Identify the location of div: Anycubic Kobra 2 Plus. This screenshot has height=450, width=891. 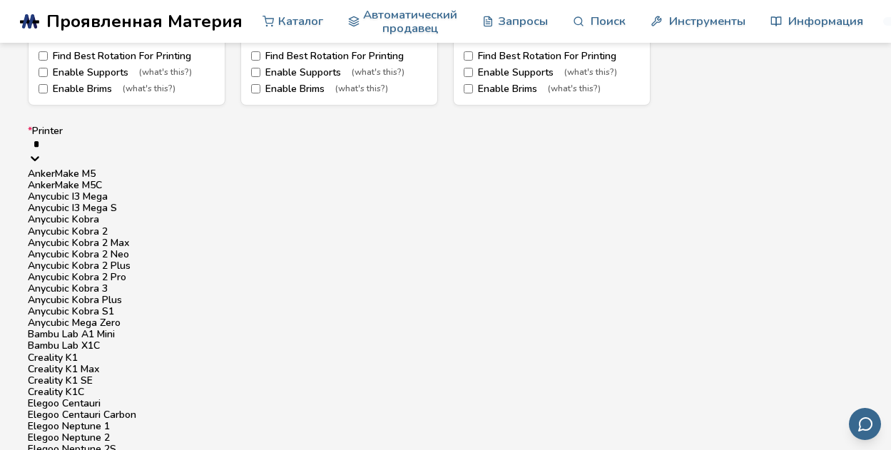
(446, 266).